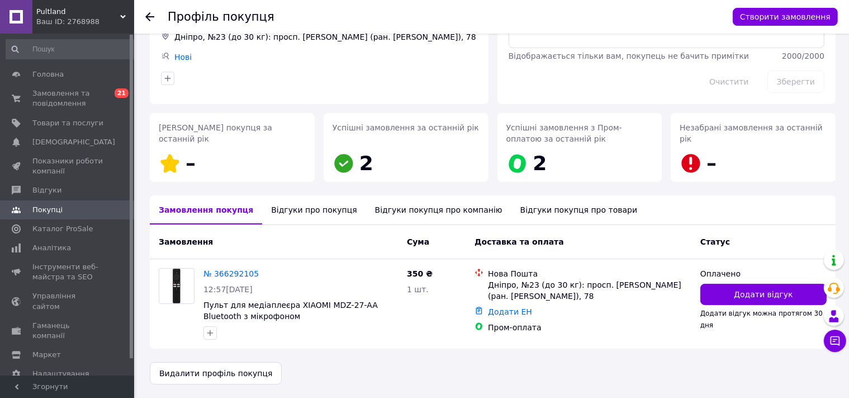 This screenshot has height=398, width=849. What do you see at coordinates (804, 56) in the screenshot?
I see `span: 2000 / 2000` at bounding box center [804, 56].